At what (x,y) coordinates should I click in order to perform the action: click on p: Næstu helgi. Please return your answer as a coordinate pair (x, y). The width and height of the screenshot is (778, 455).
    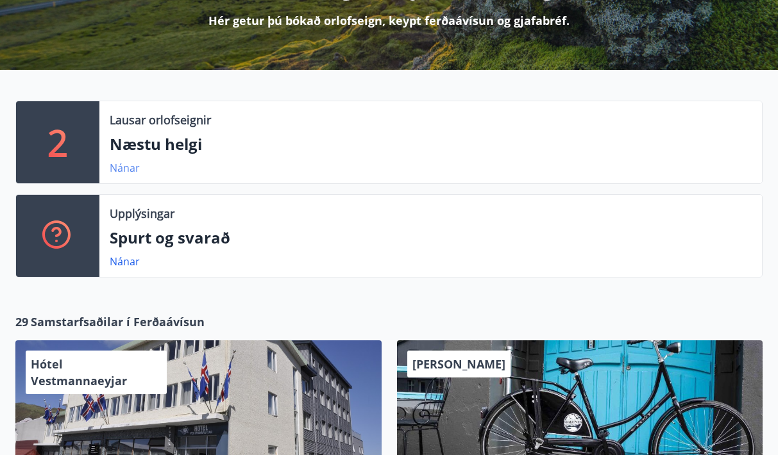
    Looking at the image, I should click on (430, 144).